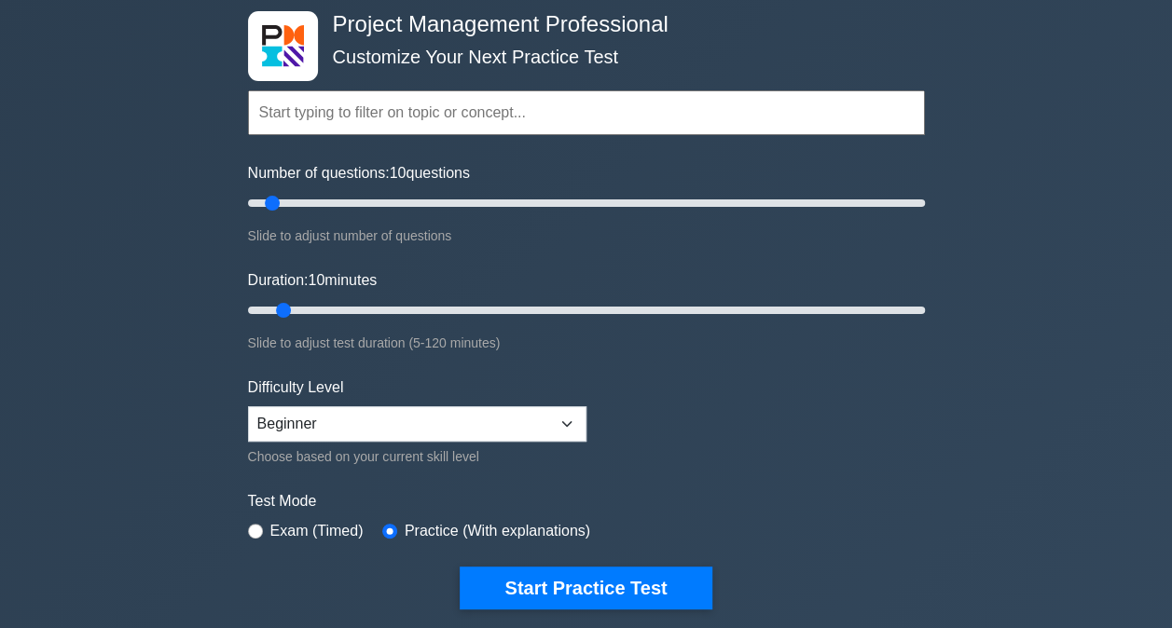 The image size is (1172, 628). What do you see at coordinates (586, 343) in the screenshot?
I see `div: Slide to adjust test duration (5-120 minutes)` at bounding box center [586, 343].